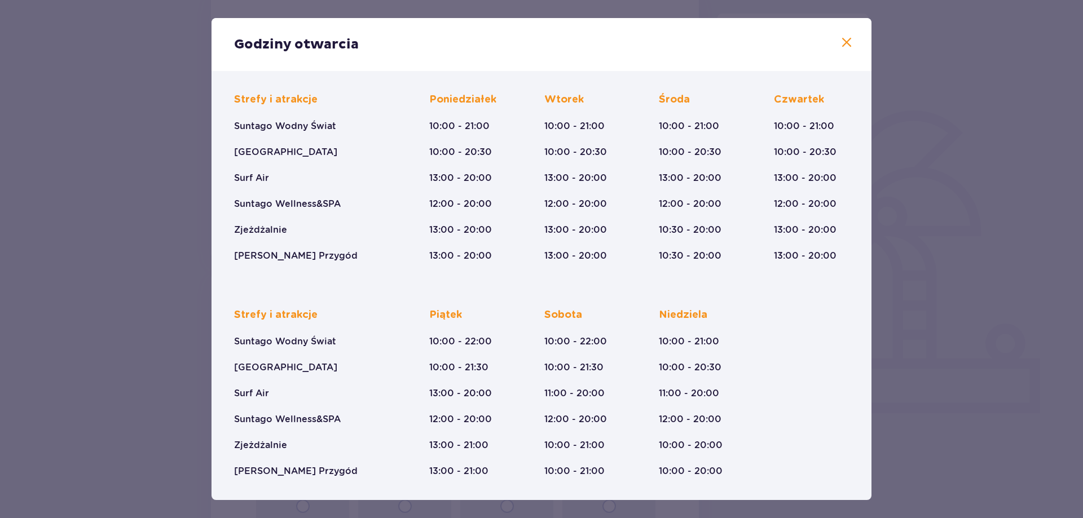 This screenshot has width=1083, height=518. Describe the element at coordinates (446, 315) in the screenshot. I see `p: Piątek` at that location.